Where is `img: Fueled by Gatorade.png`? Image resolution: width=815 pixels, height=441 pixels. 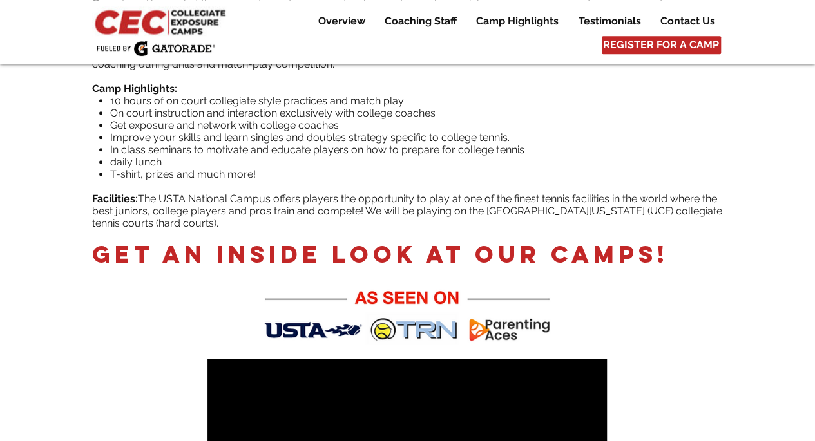 img: Fueled by Gatorade.png is located at coordinates (155, 48).